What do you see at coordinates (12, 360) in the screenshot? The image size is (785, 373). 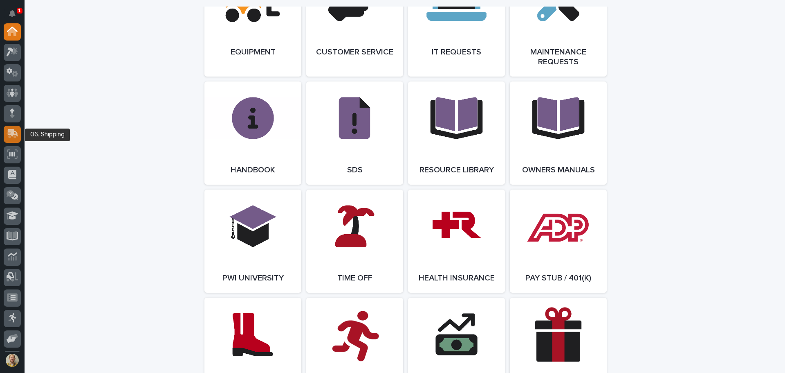 I see `button: users-avatar` at bounding box center [12, 360].